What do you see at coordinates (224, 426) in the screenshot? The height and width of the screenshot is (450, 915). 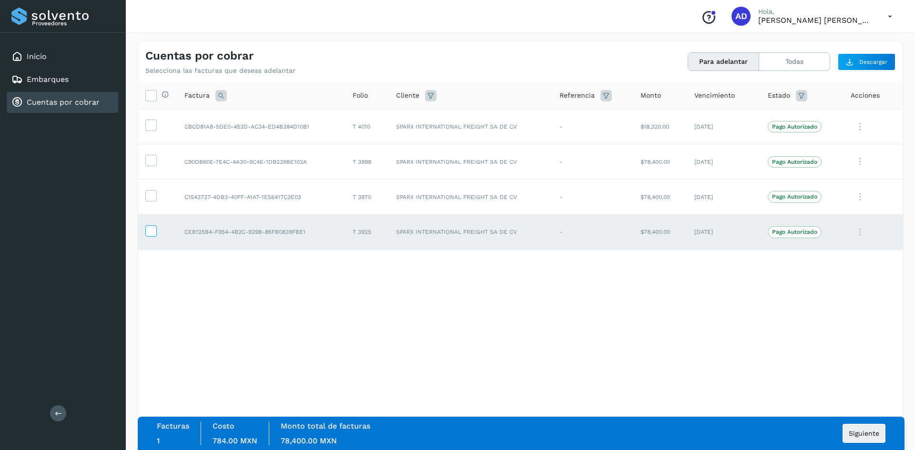 I see `label: Costo` at bounding box center [224, 426].